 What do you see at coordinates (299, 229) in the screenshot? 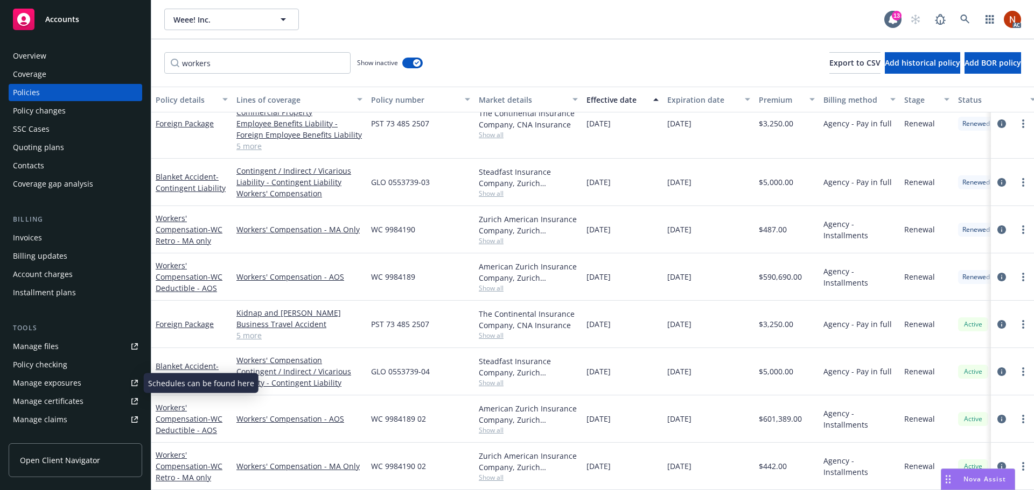
I see `a: Workers' Compensation - MA Only` at bounding box center [299, 229].